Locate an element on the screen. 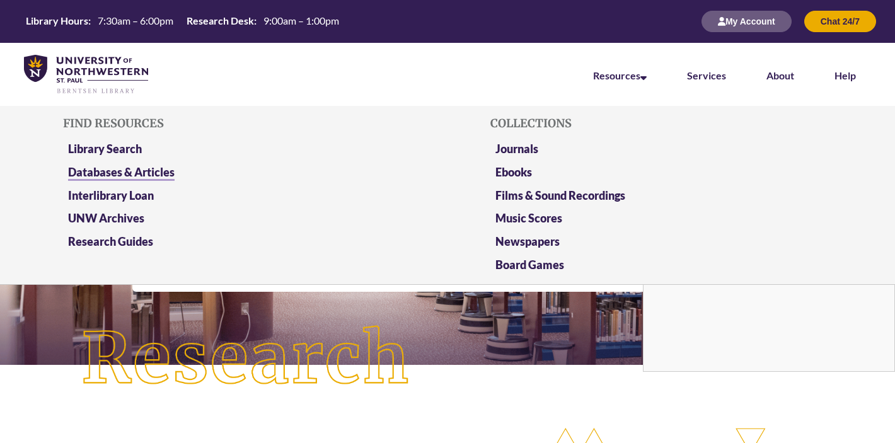 Image resolution: width=895 pixels, height=443 pixels. img: UNWSP Library Logo is located at coordinates (86, 74).